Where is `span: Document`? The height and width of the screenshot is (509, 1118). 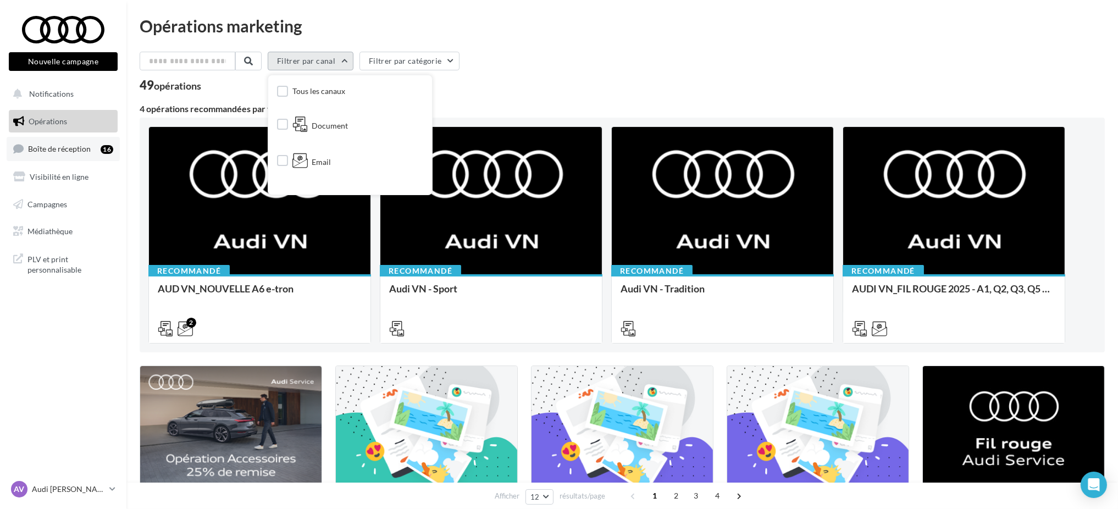 span: Document is located at coordinates (330, 126).